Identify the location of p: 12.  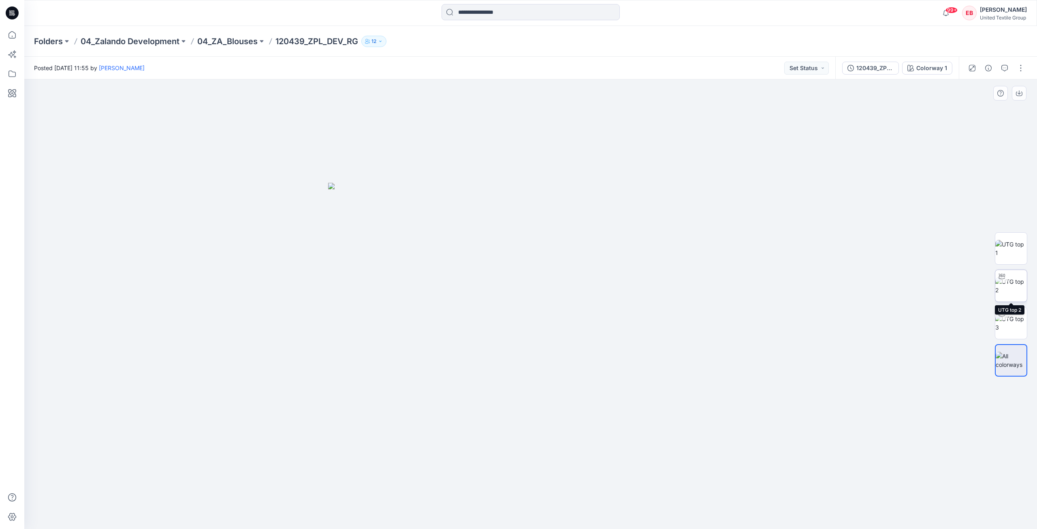
(374, 41).